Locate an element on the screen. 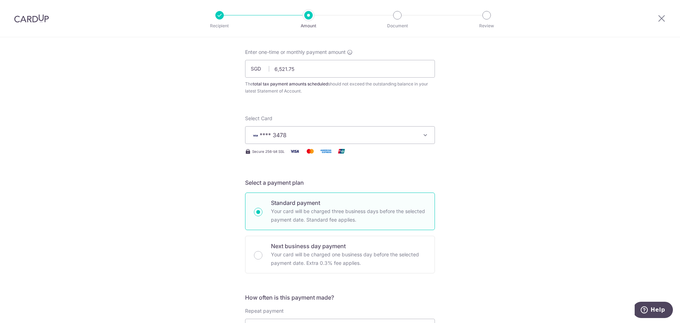 This screenshot has height=323, width=680. p: Review is located at coordinates (487, 26).